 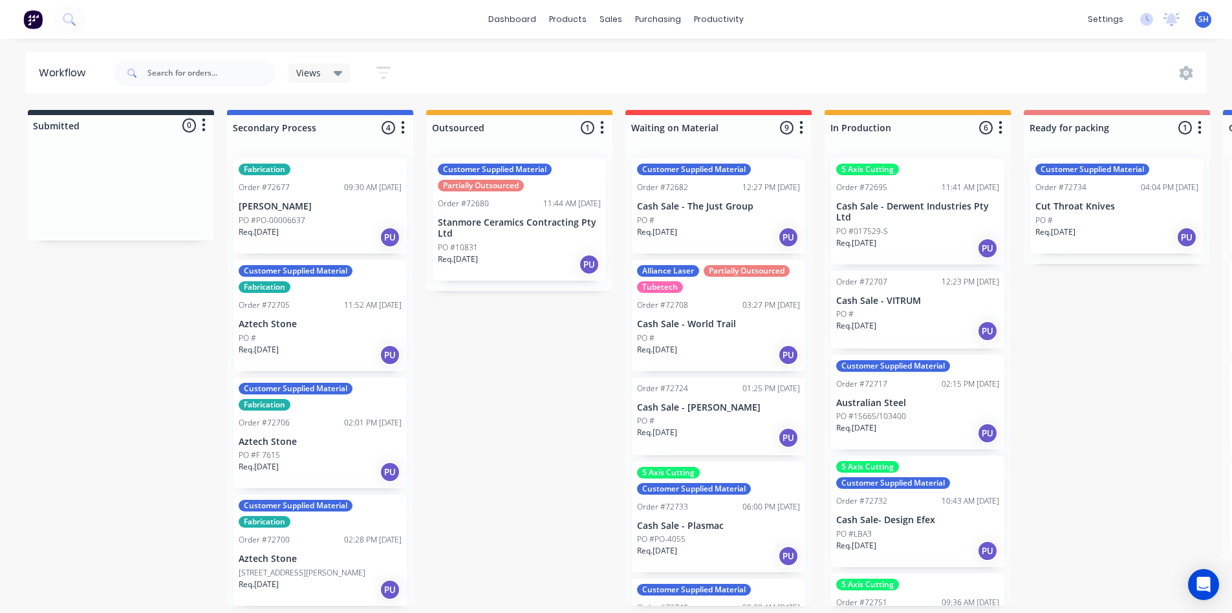 What do you see at coordinates (862, 282) in the screenshot?
I see `div: Order #72707` at bounding box center [862, 282].